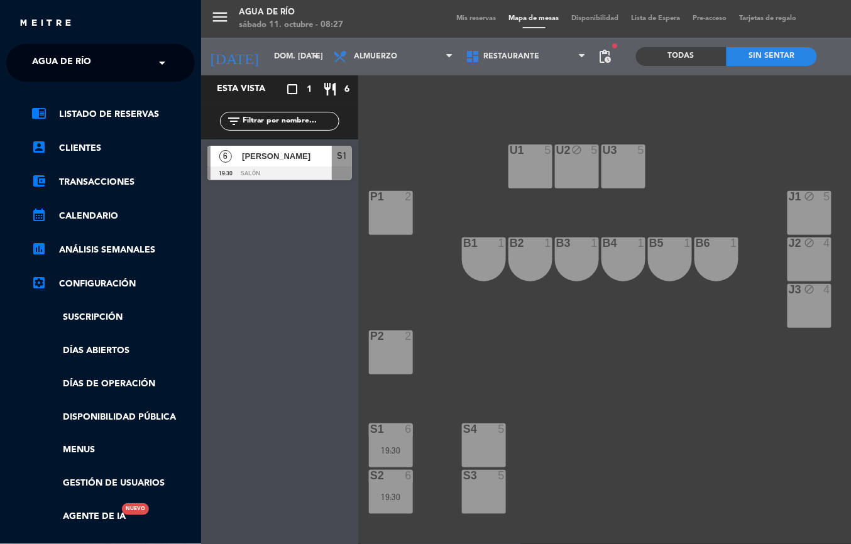 The height and width of the screenshot is (544, 851). What do you see at coordinates (113, 317) in the screenshot?
I see `a: Suscripción` at bounding box center [113, 317].